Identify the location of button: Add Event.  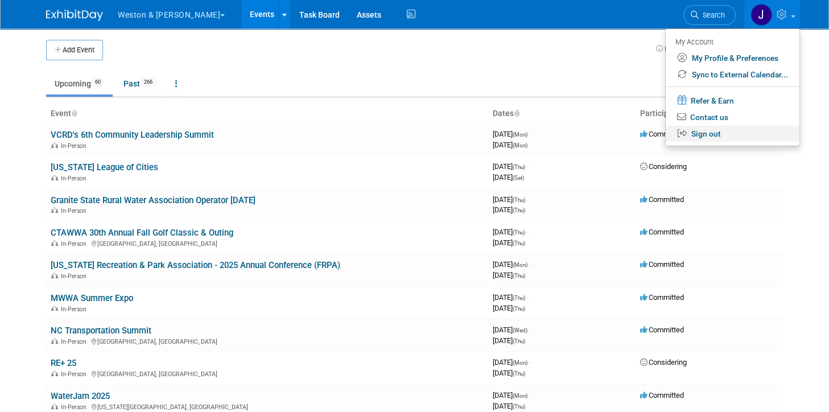
(75, 50).